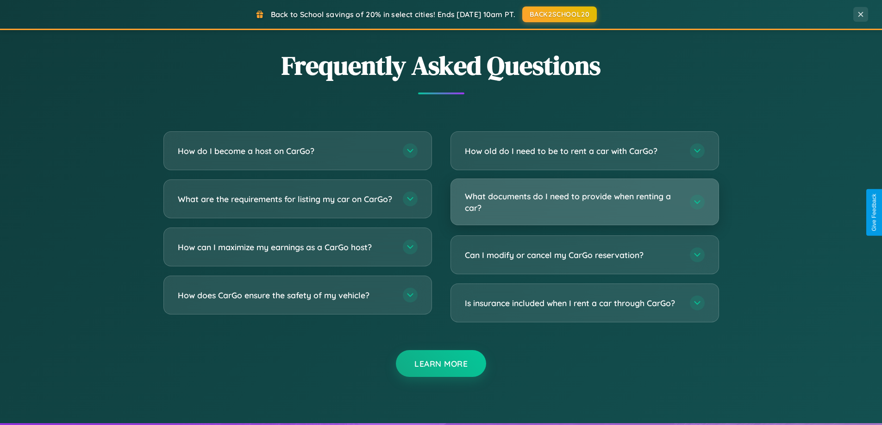  I want to click on h3: What are the requirements for listing my car on CarGo?, so click(286, 199).